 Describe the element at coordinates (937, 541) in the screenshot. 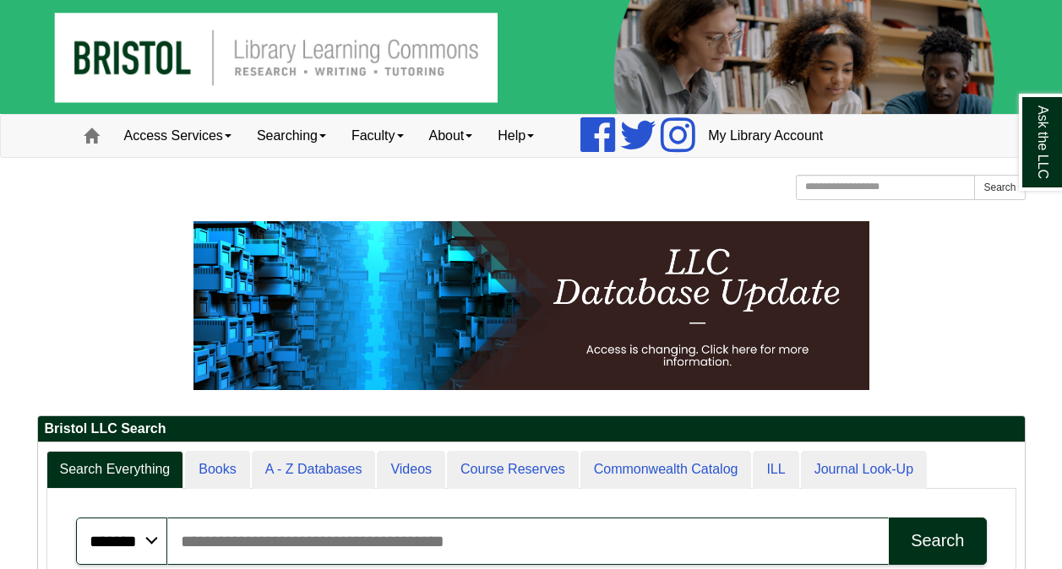

I see `div: Search` at that location.